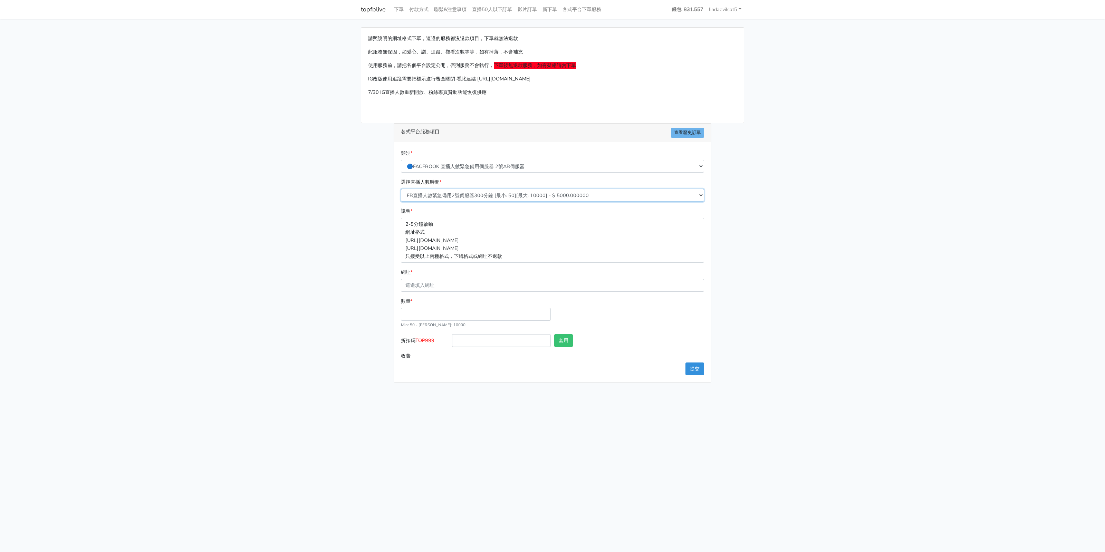  Describe the element at coordinates (688, 133) in the screenshot. I see `a: 查看歷史訂單` at that location.